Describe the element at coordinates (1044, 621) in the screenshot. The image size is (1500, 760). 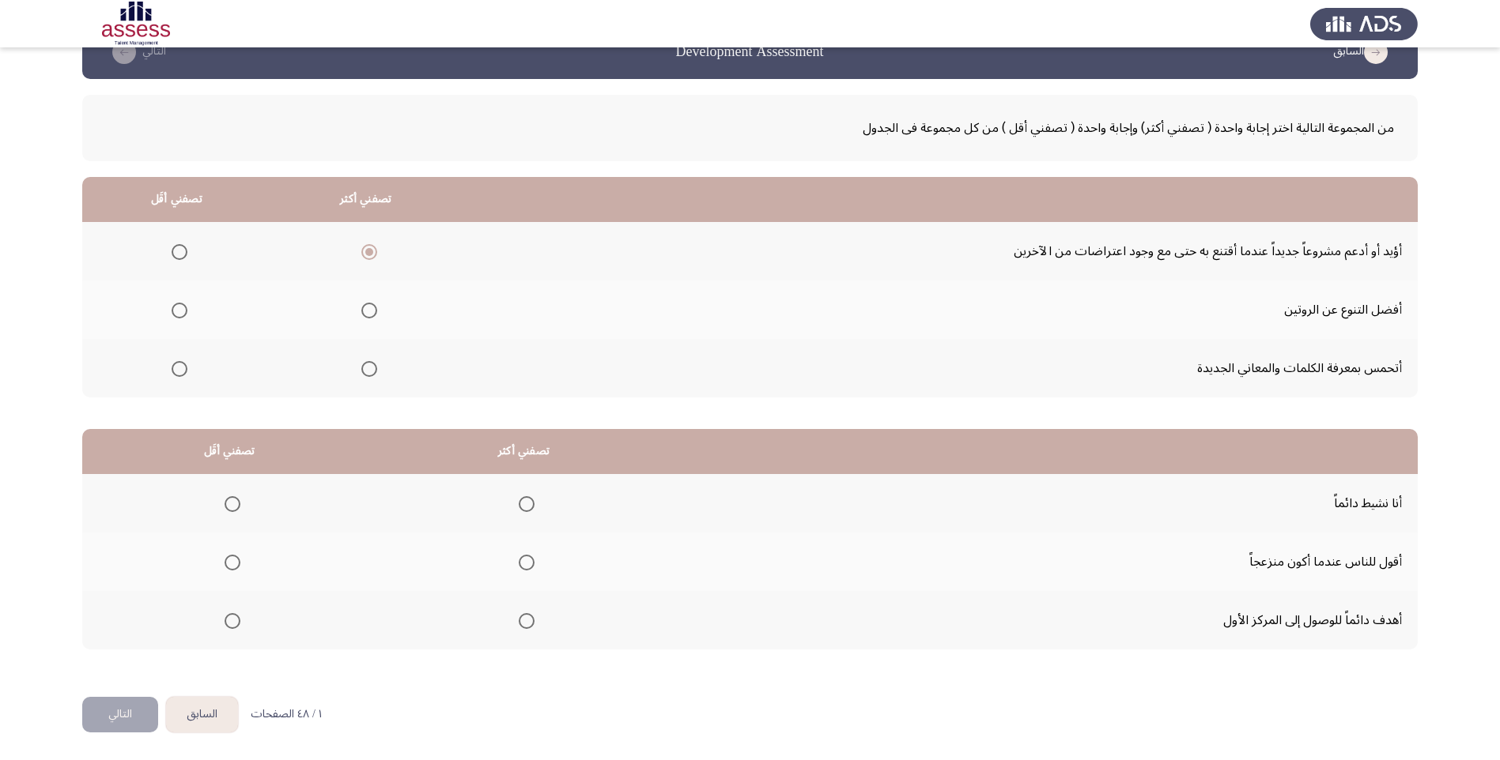
I see `td: أهدف دائماً للوصول إلى المركز الأول` at that location.